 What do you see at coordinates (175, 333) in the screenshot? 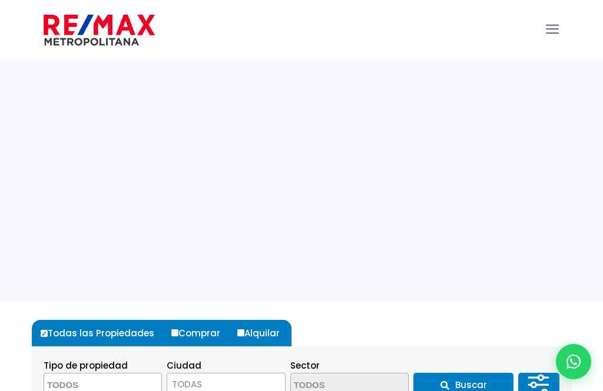
I see `input: Comprar` at bounding box center [175, 333].